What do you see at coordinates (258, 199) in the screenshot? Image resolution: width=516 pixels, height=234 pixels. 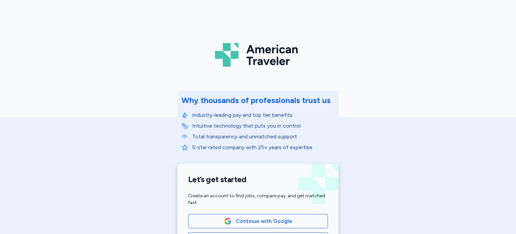 I see `div: Create an account to find jobs, compare pay, and get matched fast` at bounding box center [258, 199].